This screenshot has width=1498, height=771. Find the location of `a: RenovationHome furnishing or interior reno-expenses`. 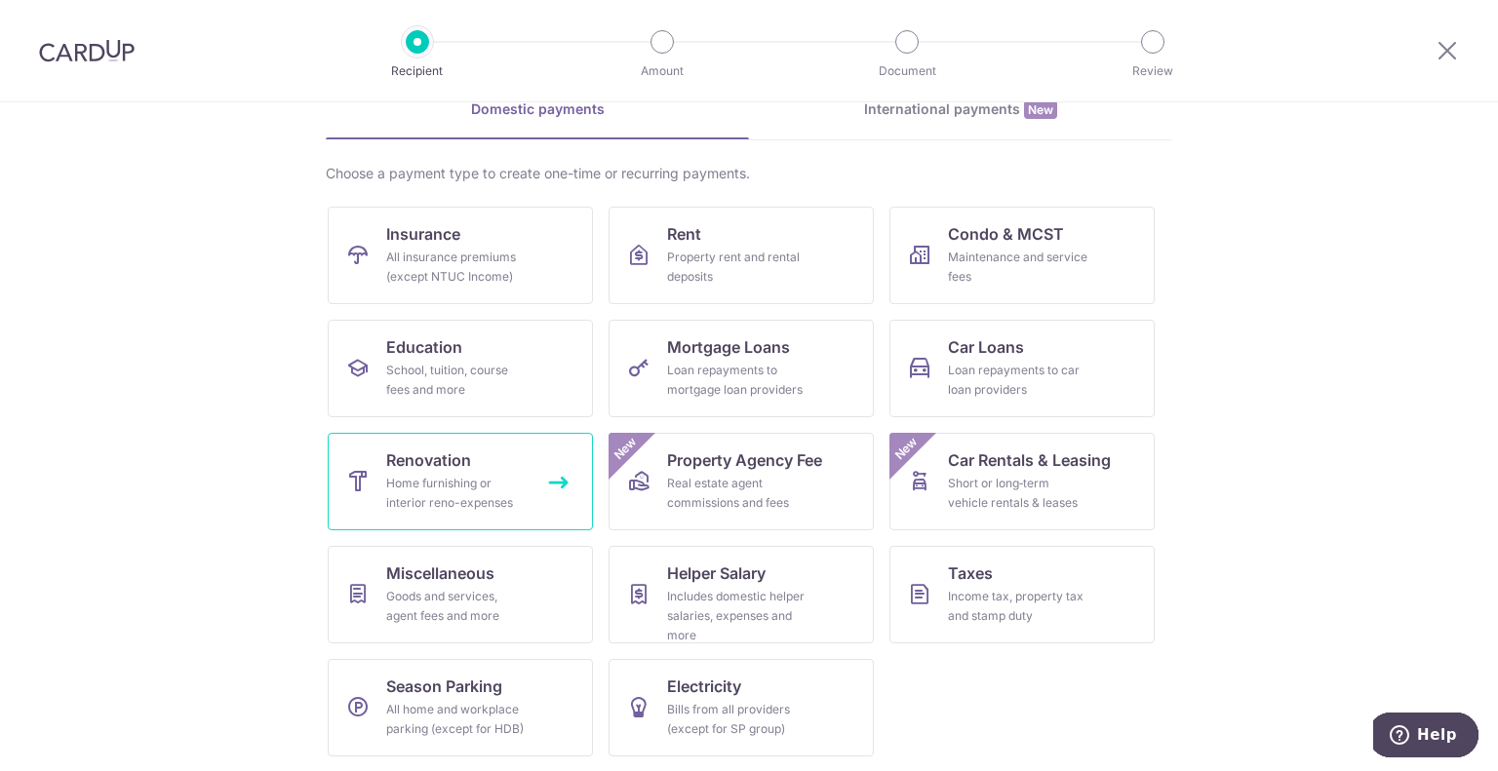

a: RenovationHome furnishing or interior reno-expenses is located at coordinates (460, 482).